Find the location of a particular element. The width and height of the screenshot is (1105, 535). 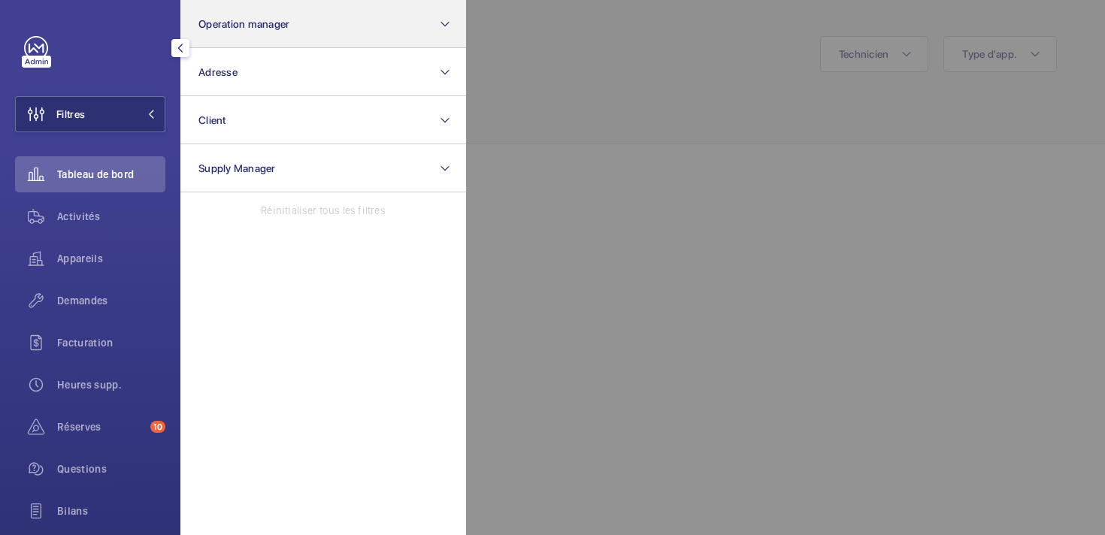

button: Filtres is located at coordinates (90, 114).